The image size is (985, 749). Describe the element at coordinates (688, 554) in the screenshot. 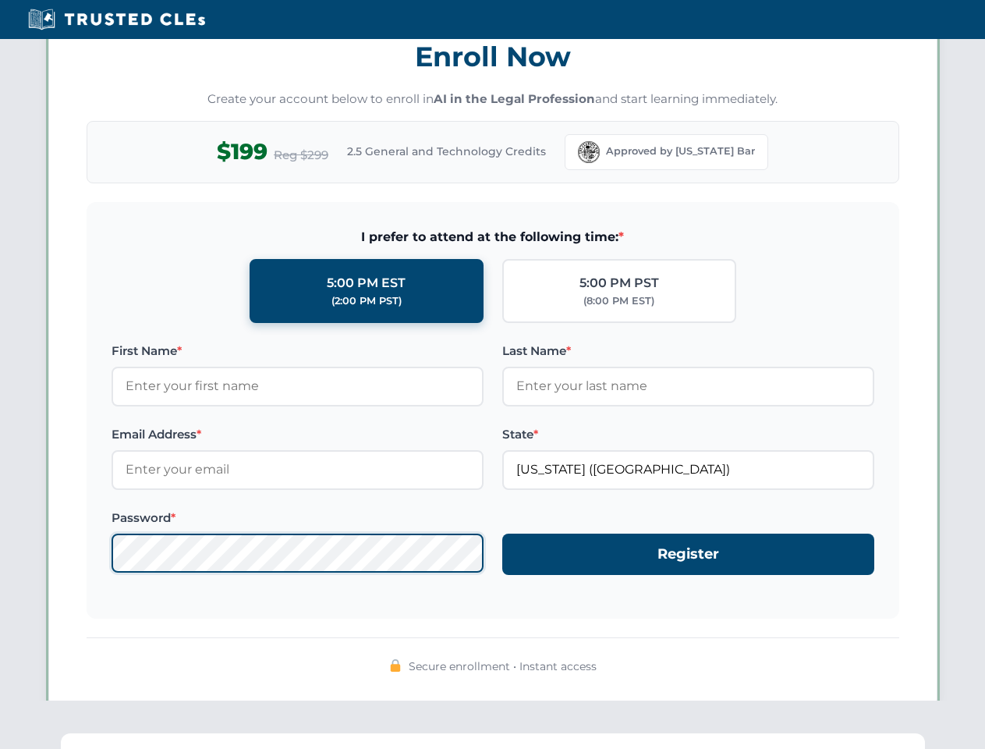

I see `button: Register` at that location.